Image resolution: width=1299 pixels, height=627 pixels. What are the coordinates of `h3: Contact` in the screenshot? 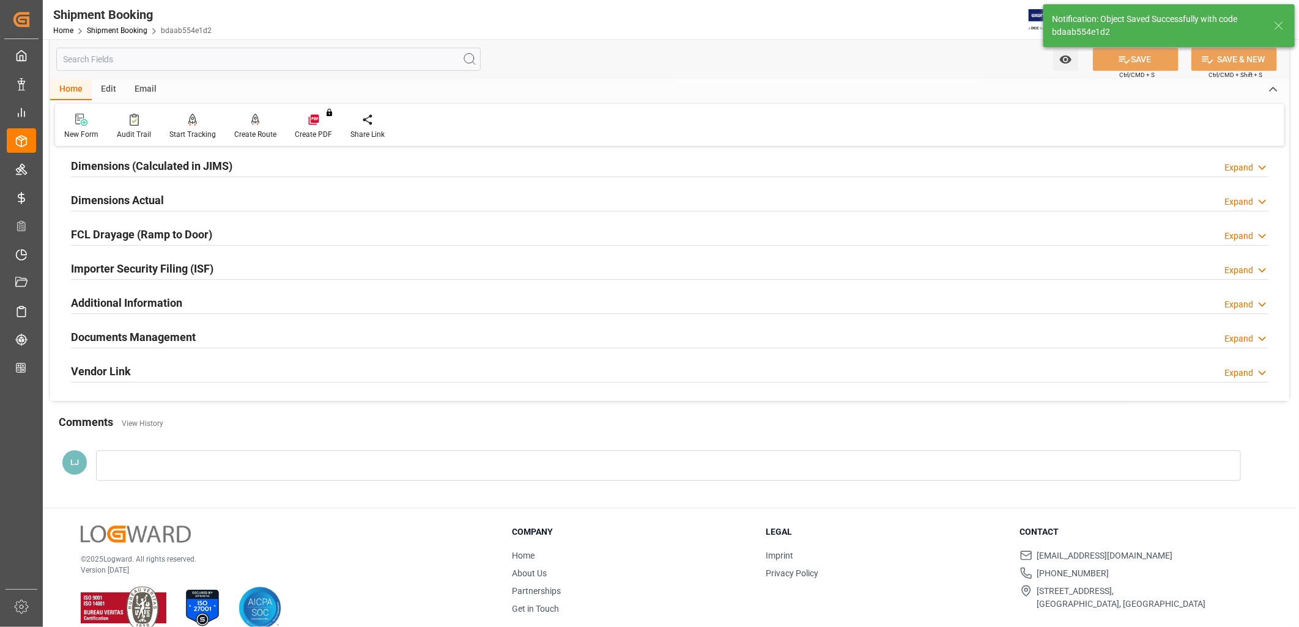 It's located at (1139, 532).